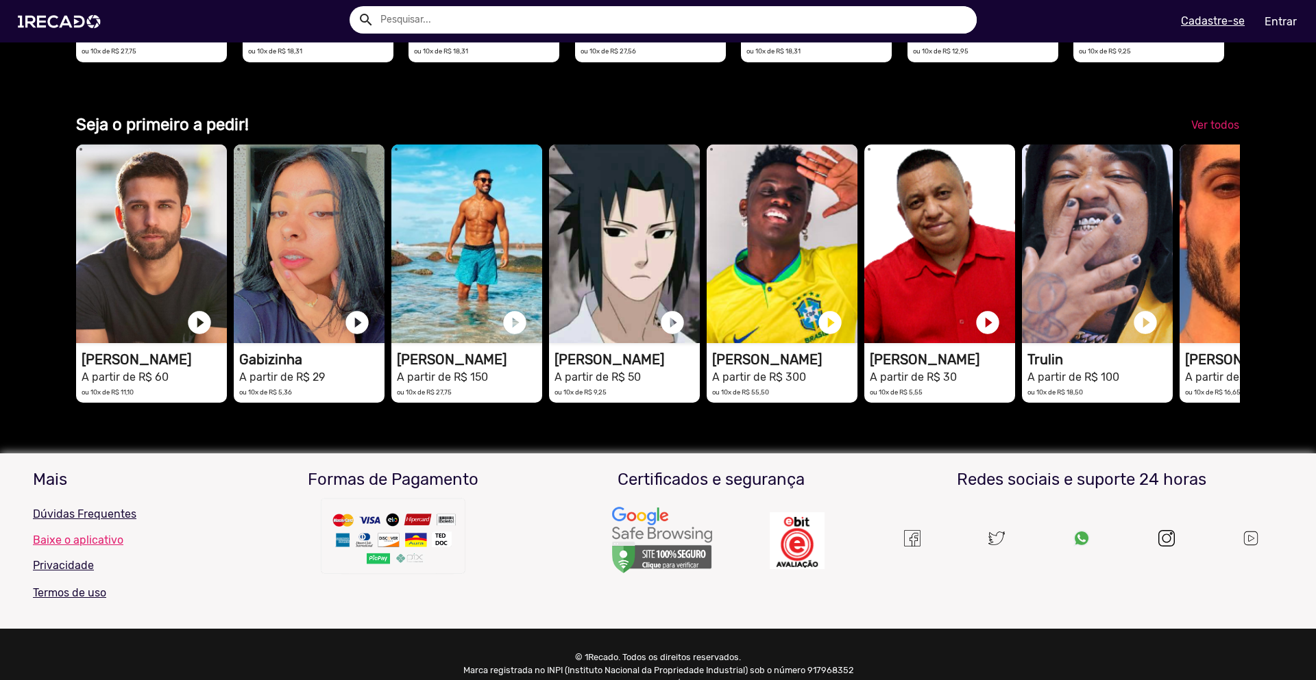 This screenshot has width=1316, height=680. I want to click on span: Ver todos, so click(1215, 125).